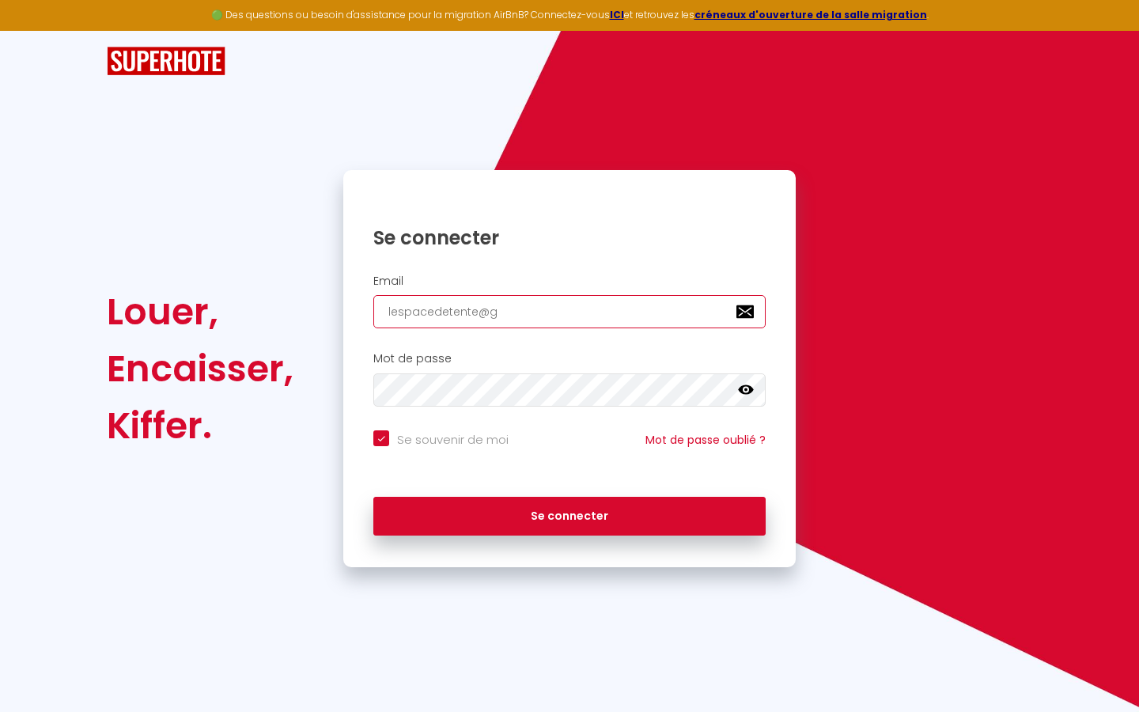 This screenshot has height=712, width=1139. Describe the element at coordinates (706, 440) in the screenshot. I see `a: Mot de passe oublié ?` at that location.